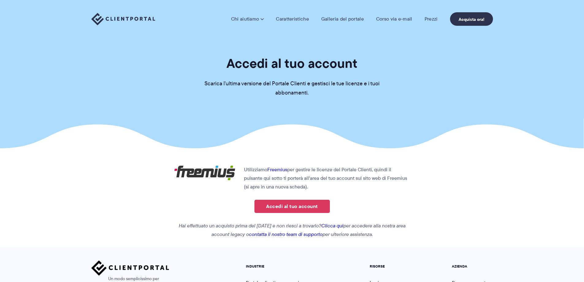  Describe the element at coordinates (286, 234) in the screenshot. I see `a: contatta il nostro team di supporto` at that location.